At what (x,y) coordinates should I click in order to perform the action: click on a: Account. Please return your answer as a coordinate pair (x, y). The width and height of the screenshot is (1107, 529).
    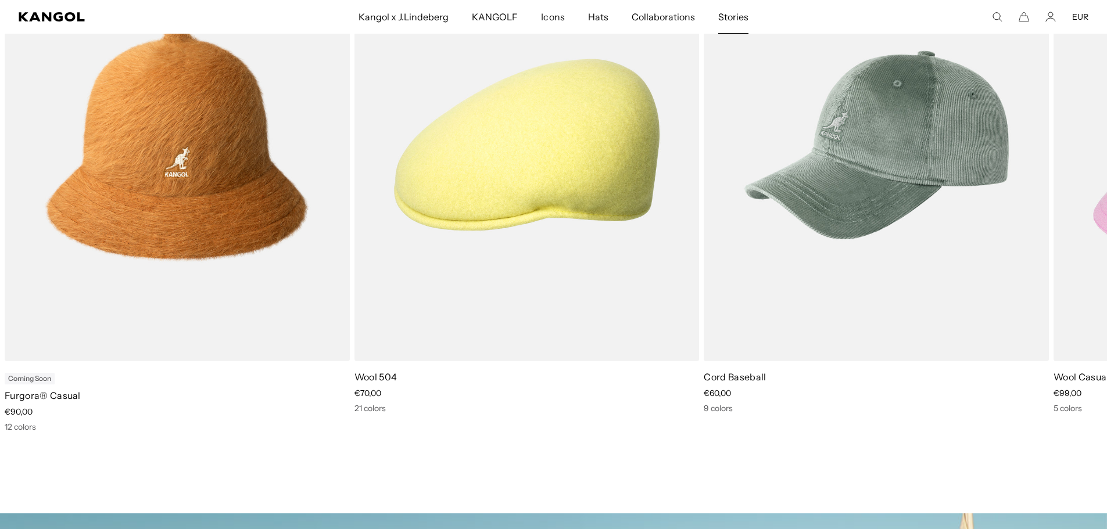
    Looking at the image, I should click on (1051, 17).